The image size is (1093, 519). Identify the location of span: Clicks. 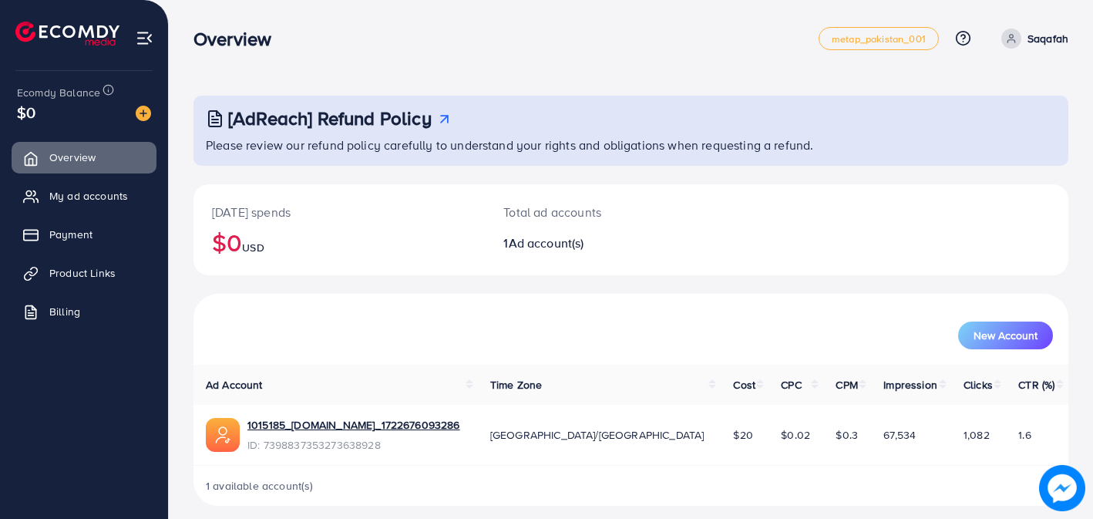
(978, 385).